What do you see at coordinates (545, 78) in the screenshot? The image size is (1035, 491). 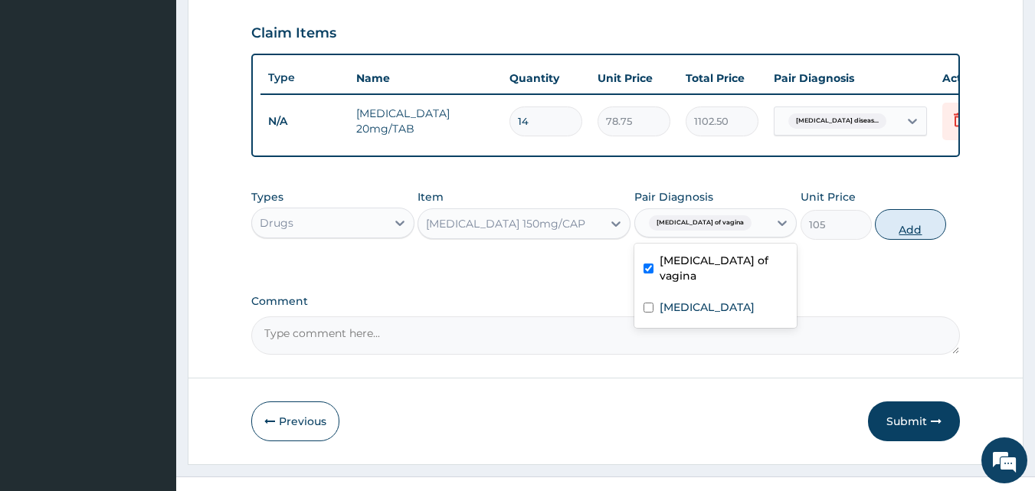 I see `th: Quantity` at bounding box center [545, 78].